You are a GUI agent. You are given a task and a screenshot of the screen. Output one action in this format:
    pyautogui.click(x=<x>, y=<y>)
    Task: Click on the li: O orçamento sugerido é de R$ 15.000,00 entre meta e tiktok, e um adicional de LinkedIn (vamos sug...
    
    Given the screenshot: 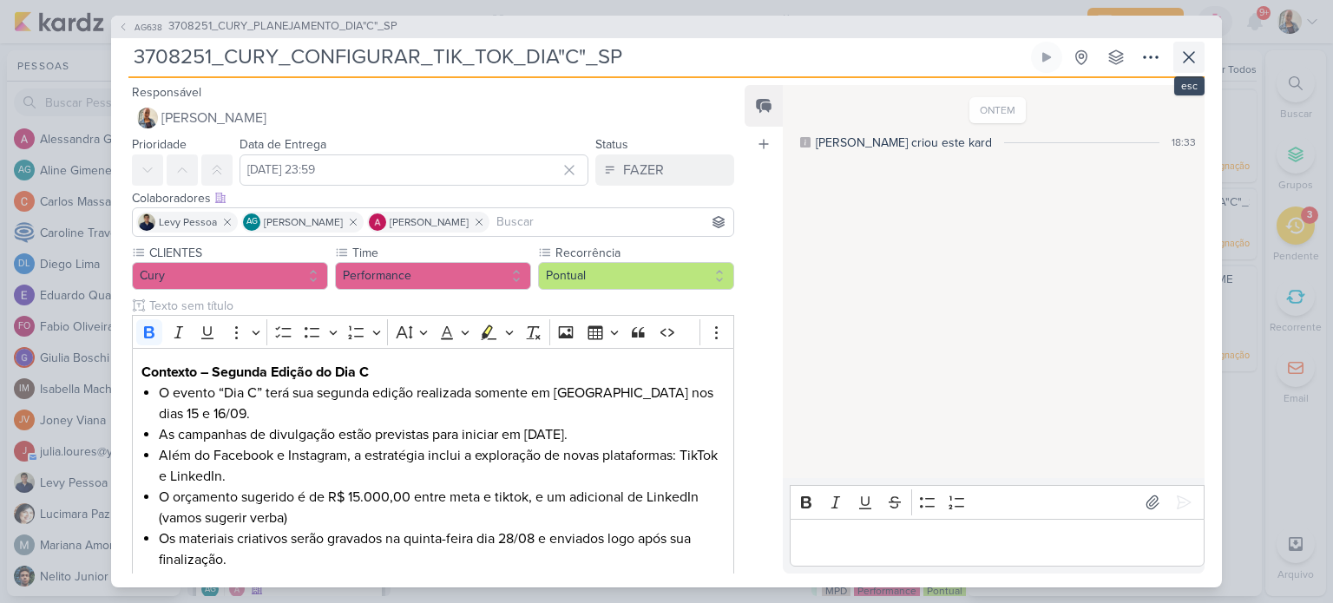 What is the action you would take?
    pyautogui.click(x=442, y=508)
    